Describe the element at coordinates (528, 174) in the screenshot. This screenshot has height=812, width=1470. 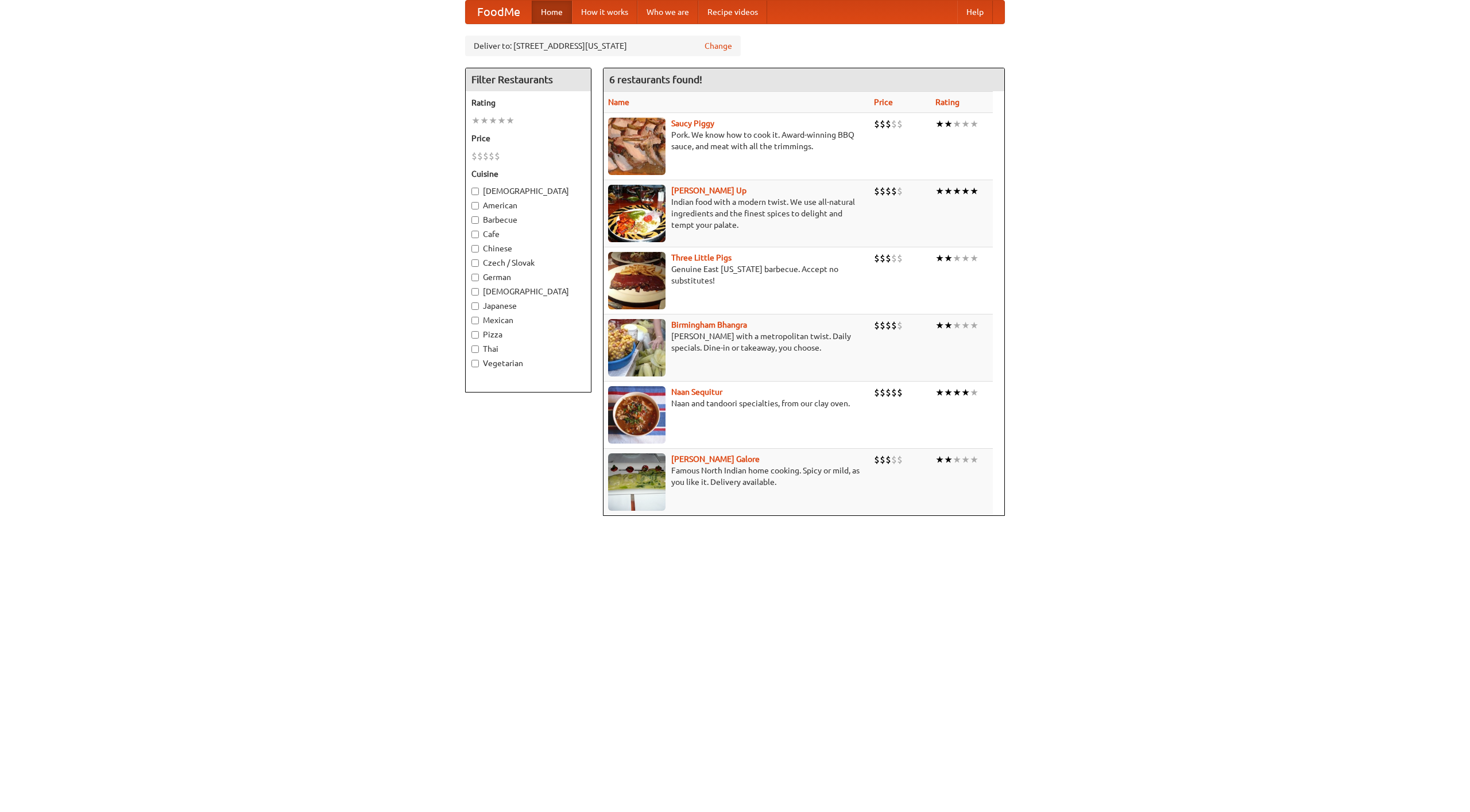
I see `h5: Cuisine` at that location.